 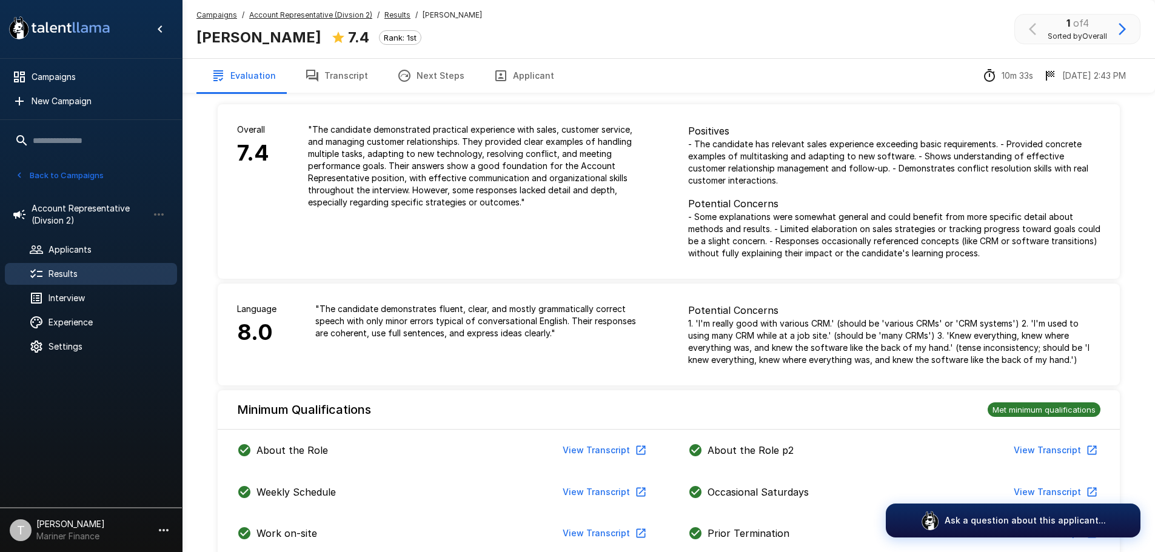 What do you see at coordinates (1081, 23) in the screenshot?
I see `span: of 4` at bounding box center [1081, 23].